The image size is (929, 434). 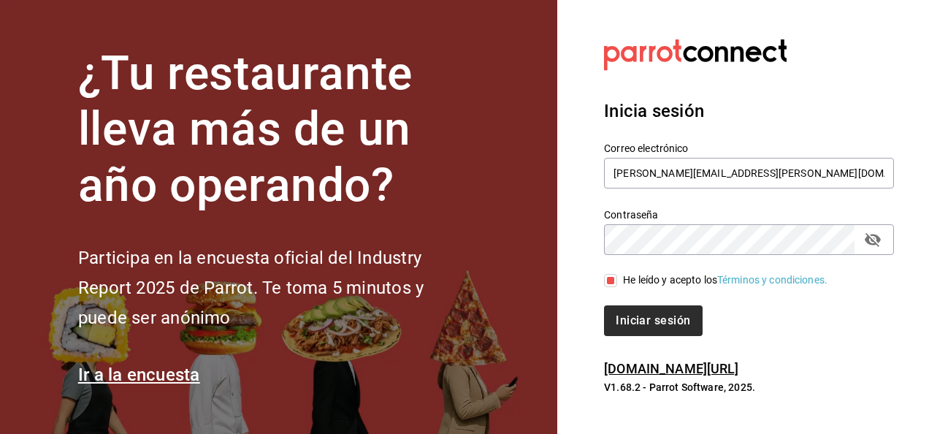 I want to click on button: Iniciar sesión, so click(x=653, y=321).